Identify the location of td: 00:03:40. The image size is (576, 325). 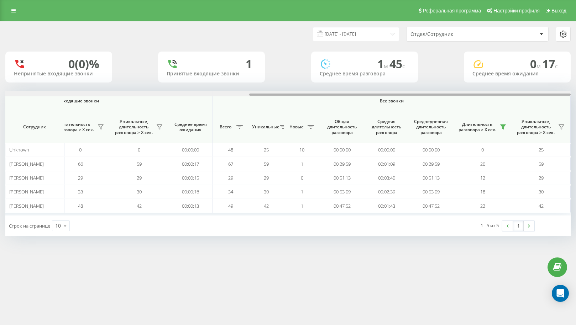
(386, 178).